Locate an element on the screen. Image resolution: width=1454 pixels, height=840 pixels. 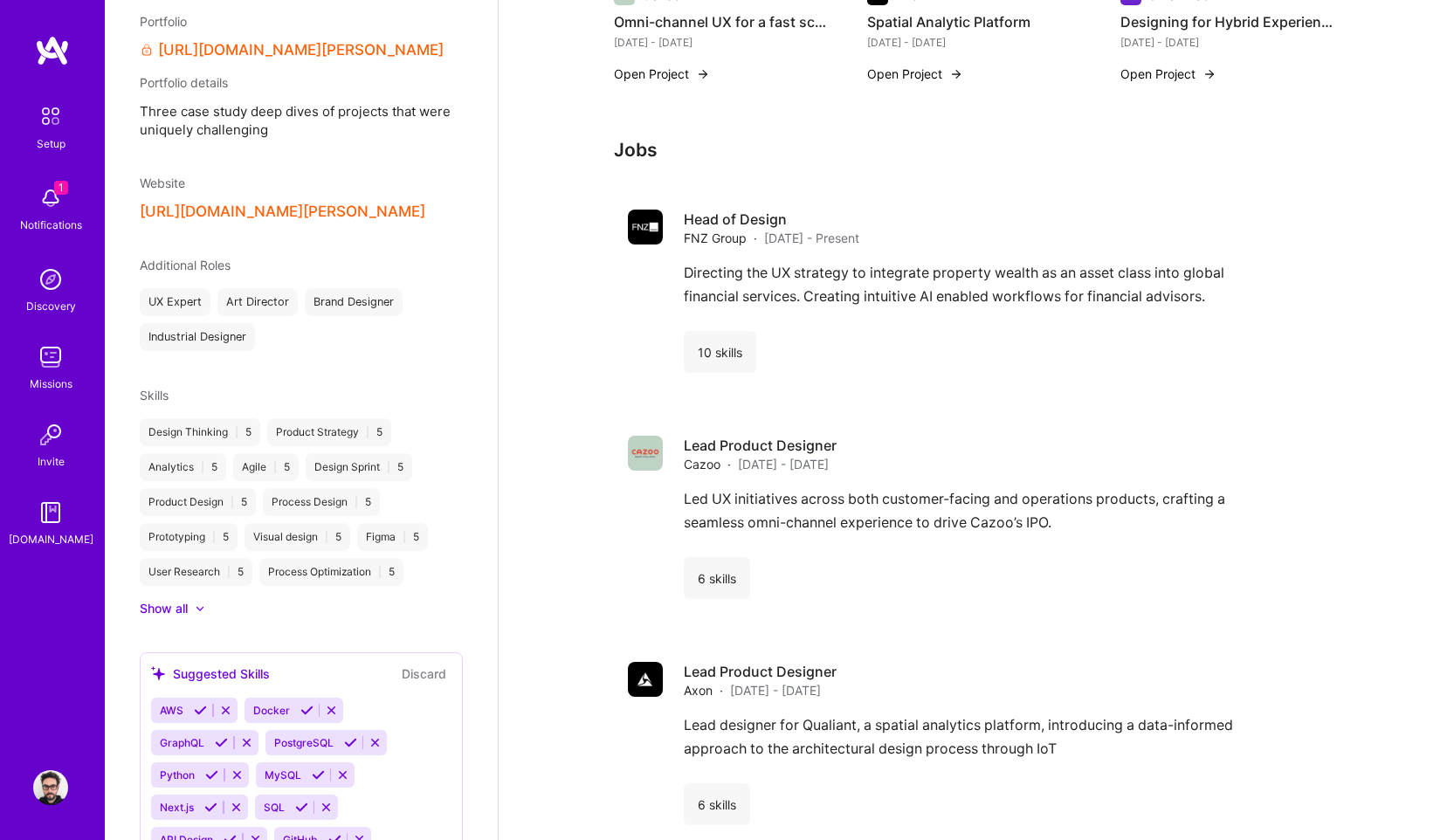
div: Figma 5 is located at coordinates (392, 537).